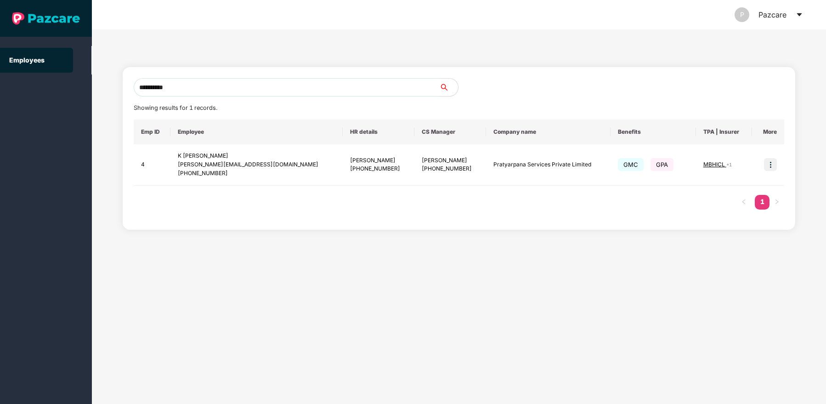 The image size is (826, 404). What do you see at coordinates (449, 87) in the screenshot?
I see `span: search` at bounding box center [449, 87].